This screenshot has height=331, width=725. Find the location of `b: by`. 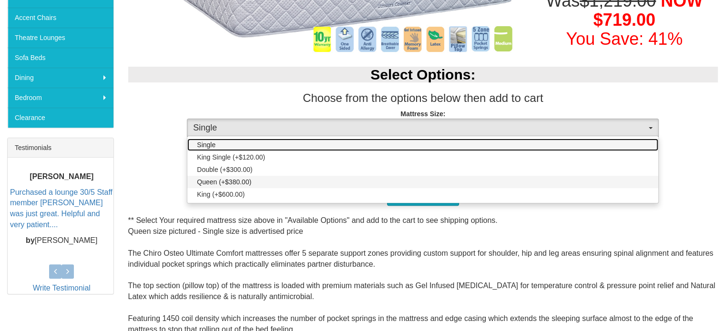

b: by is located at coordinates (30, 240).